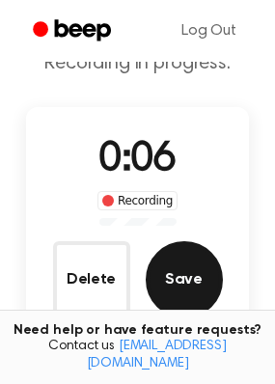 The width and height of the screenshot is (275, 384). I want to click on p: Recording in progress., so click(137, 64).